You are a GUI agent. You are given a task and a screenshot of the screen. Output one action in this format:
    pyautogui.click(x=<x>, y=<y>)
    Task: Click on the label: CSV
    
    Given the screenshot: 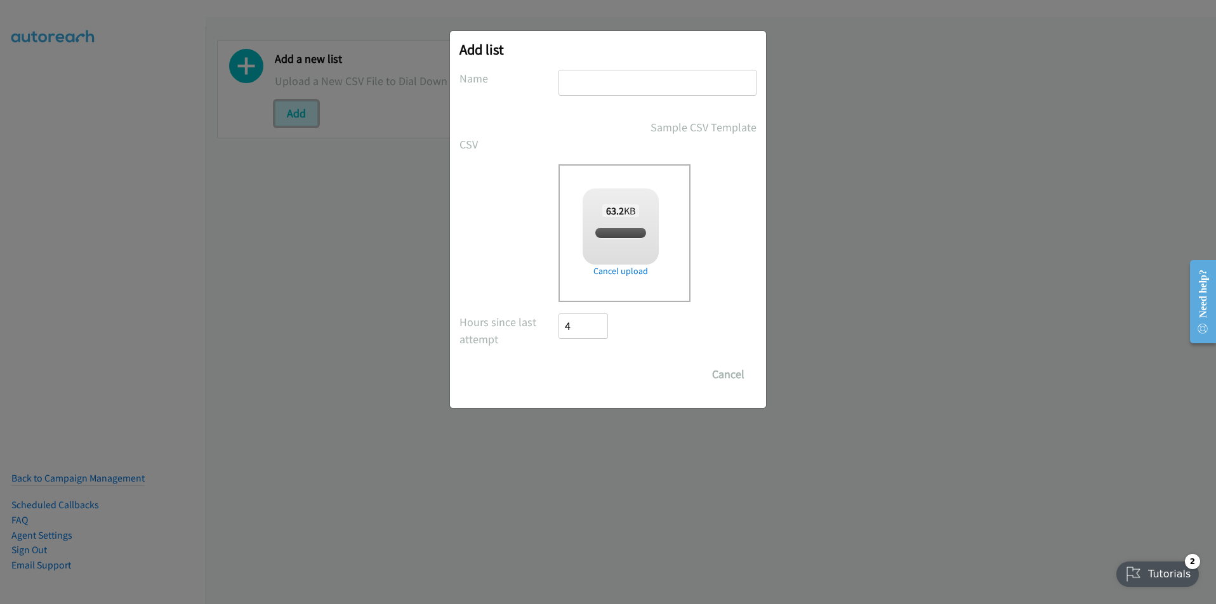 What is the action you would take?
    pyautogui.click(x=509, y=144)
    